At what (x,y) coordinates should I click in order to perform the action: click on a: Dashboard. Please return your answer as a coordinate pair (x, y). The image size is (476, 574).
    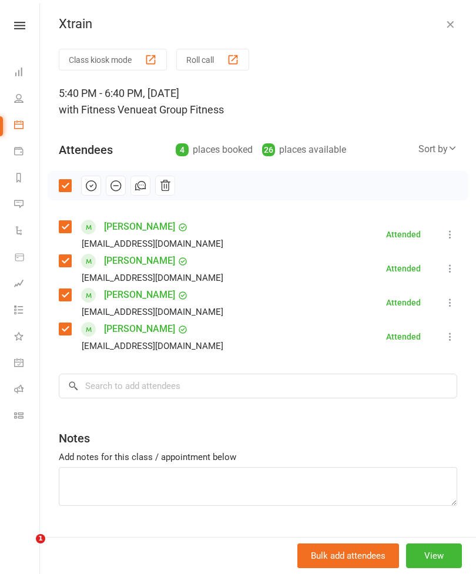
    Looking at the image, I should click on (27, 73).